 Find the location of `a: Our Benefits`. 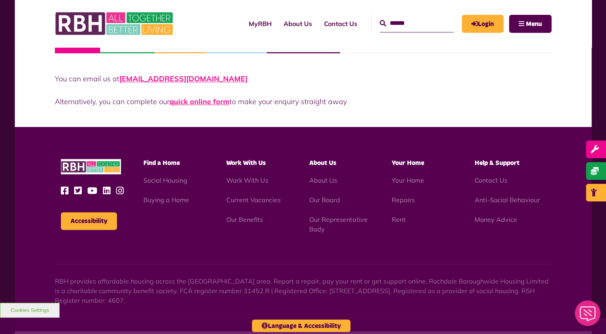

a: Our Benefits is located at coordinates (245, 219).